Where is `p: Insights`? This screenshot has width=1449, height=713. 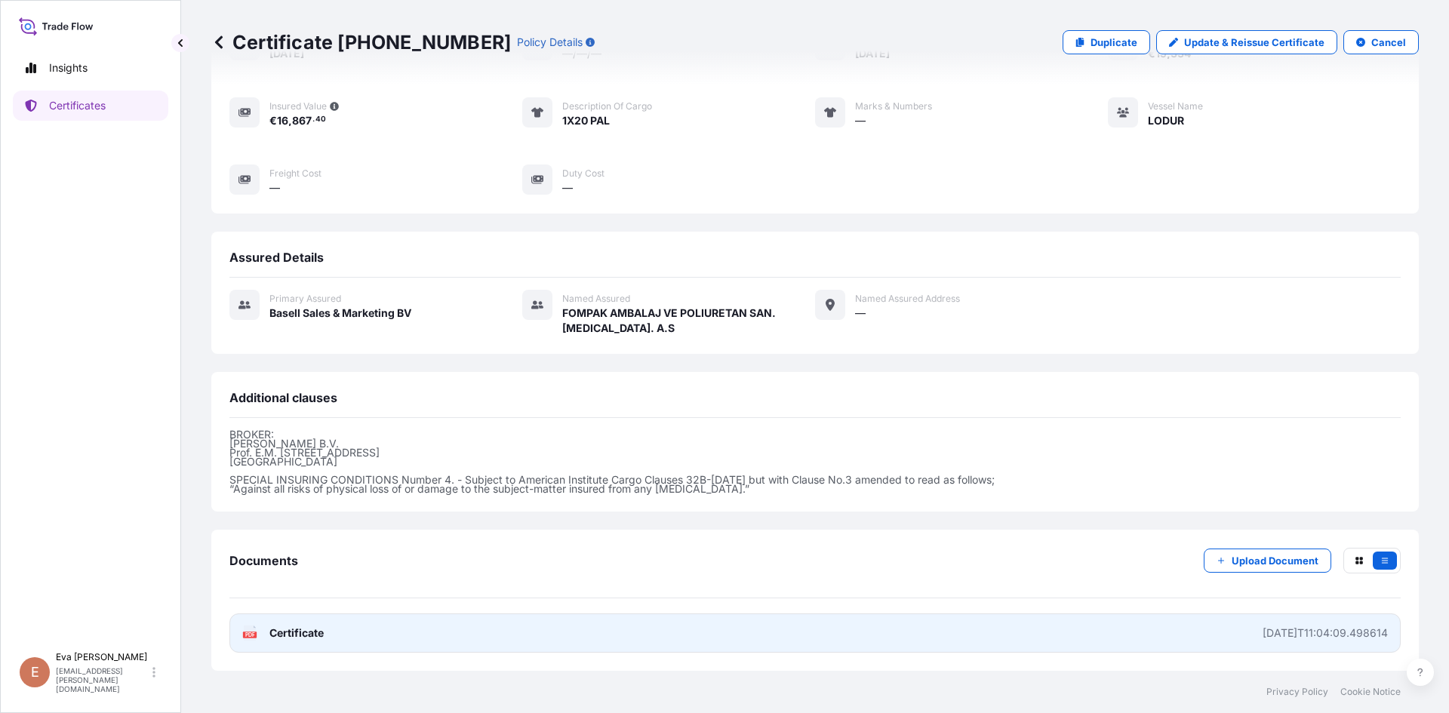
p: Insights is located at coordinates (68, 68).